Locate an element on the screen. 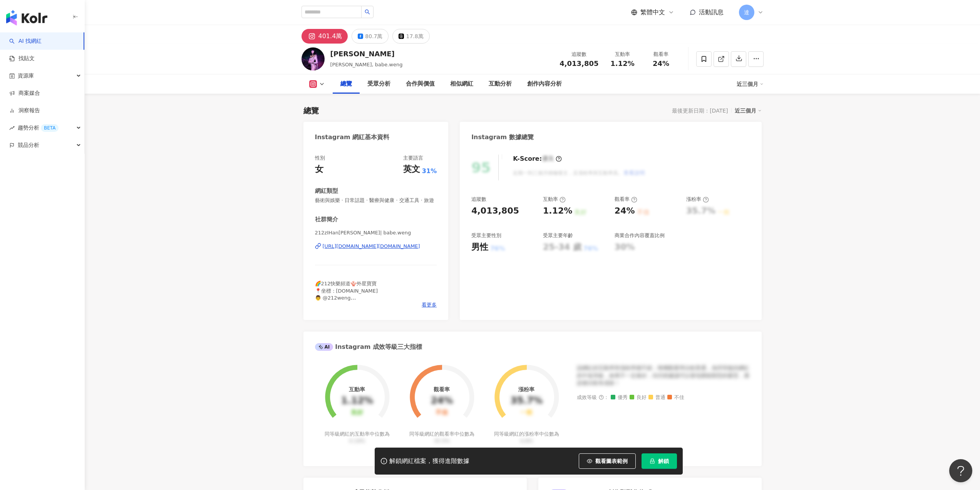 Image resolution: width=980 pixels, height=490 pixels. button: 80.7萬 is located at coordinates (370, 36).